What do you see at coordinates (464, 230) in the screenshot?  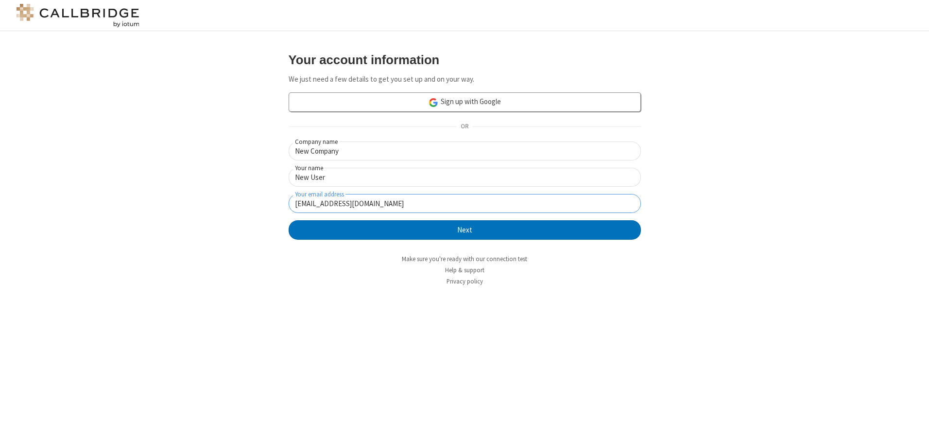 I see `button: Next` at bounding box center [464, 230].